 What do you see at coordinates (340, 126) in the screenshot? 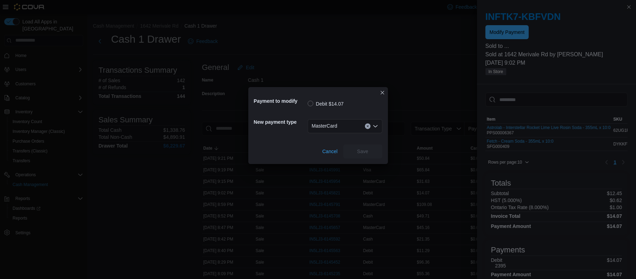
I see `input: Accessible screen reader label` at bounding box center [340, 126].